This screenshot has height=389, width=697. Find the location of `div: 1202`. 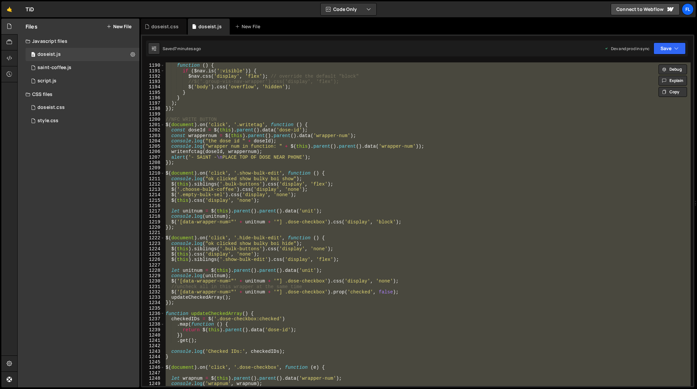

div: 1202 is located at coordinates (153, 130).